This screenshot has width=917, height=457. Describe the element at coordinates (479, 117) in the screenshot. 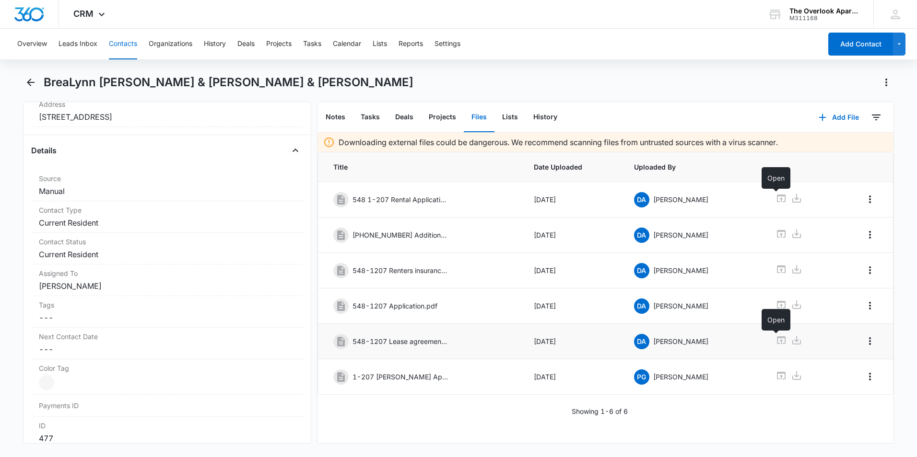

I see `button: Files` at that location.